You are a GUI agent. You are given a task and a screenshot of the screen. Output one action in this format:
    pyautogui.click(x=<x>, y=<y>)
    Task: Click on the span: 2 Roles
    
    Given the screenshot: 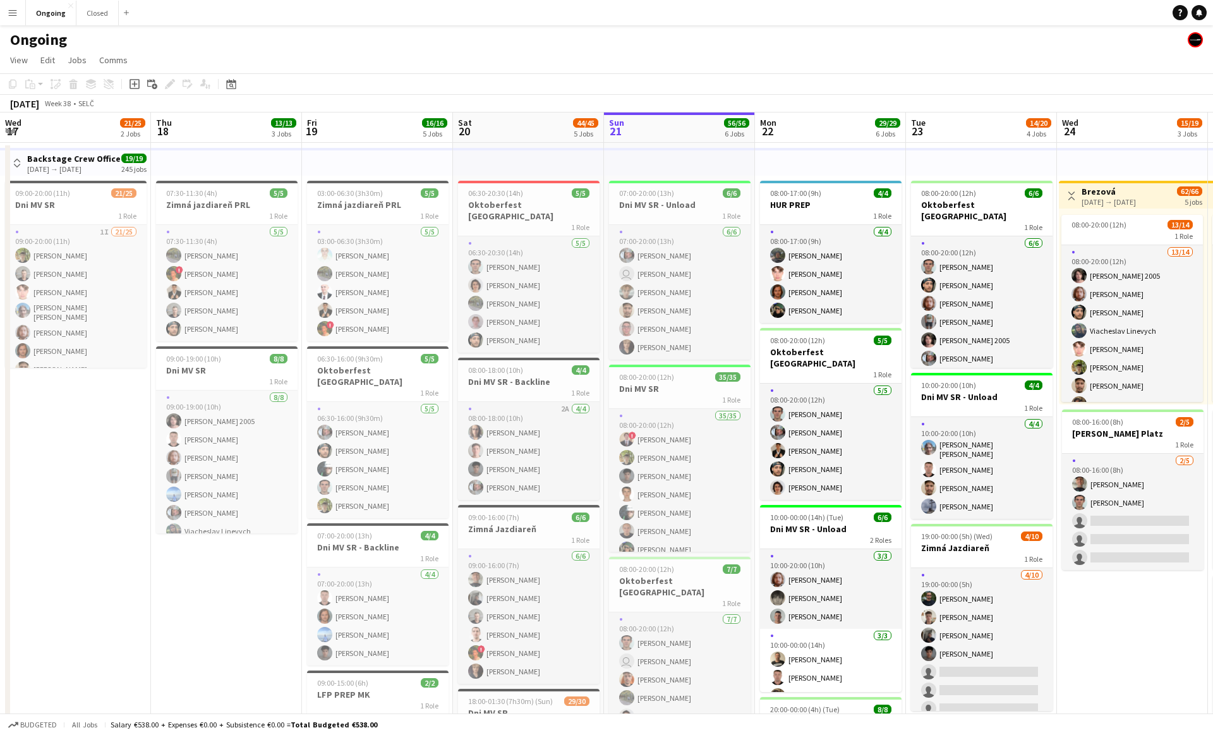 What is the action you would take?
    pyautogui.click(x=881, y=540)
    